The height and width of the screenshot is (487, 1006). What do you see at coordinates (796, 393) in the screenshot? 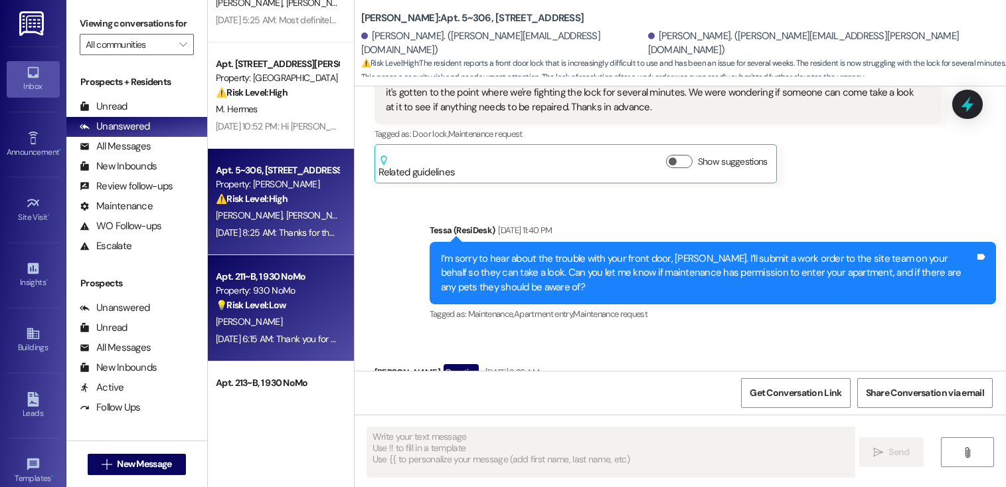
I see `span: Get Conversation Link` at bounding box center [796, 393].